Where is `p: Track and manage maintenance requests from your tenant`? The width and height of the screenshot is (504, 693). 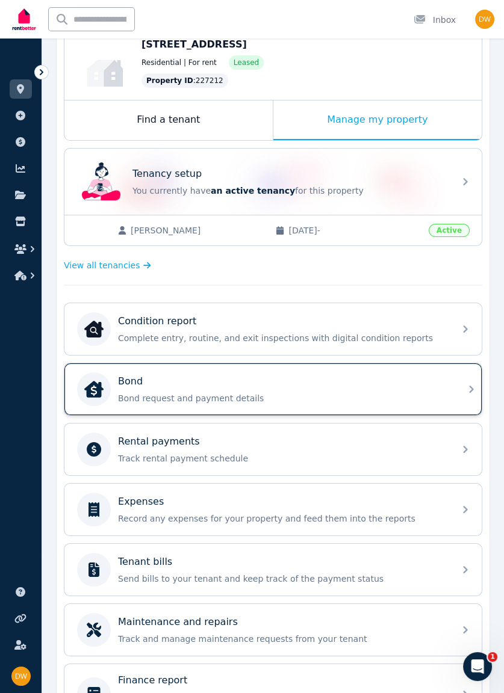
p: Track and manage maintenance requests from your tenant is located at coordinates (282, 639).